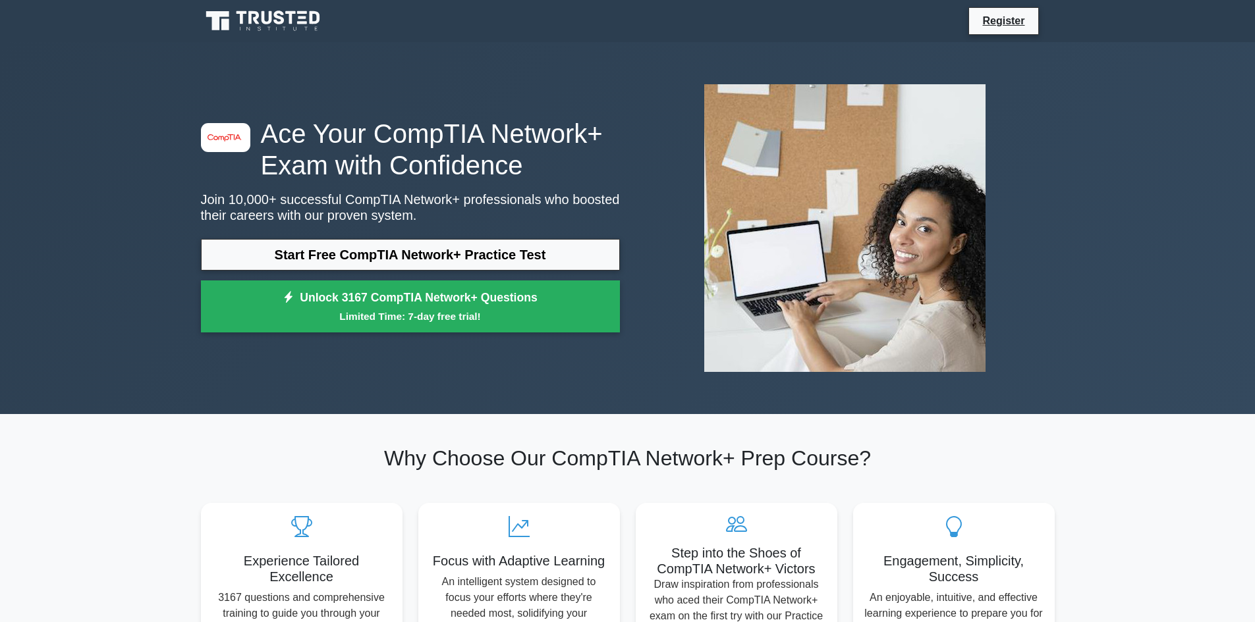  Describe the element at coordinates (519, 561) in the screenshot. I see `h5: Focus with Adaptive Learning` at that location.